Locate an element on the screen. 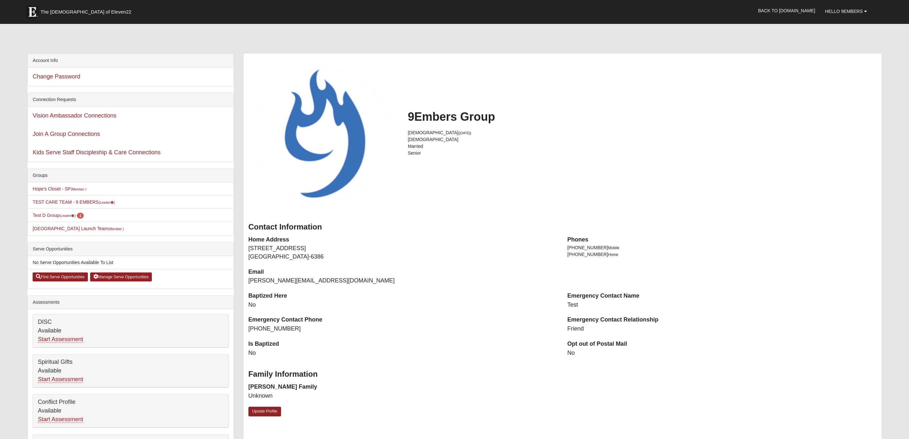 The image size is (909, 439). dd: Test is located at coordinates (721, 305).